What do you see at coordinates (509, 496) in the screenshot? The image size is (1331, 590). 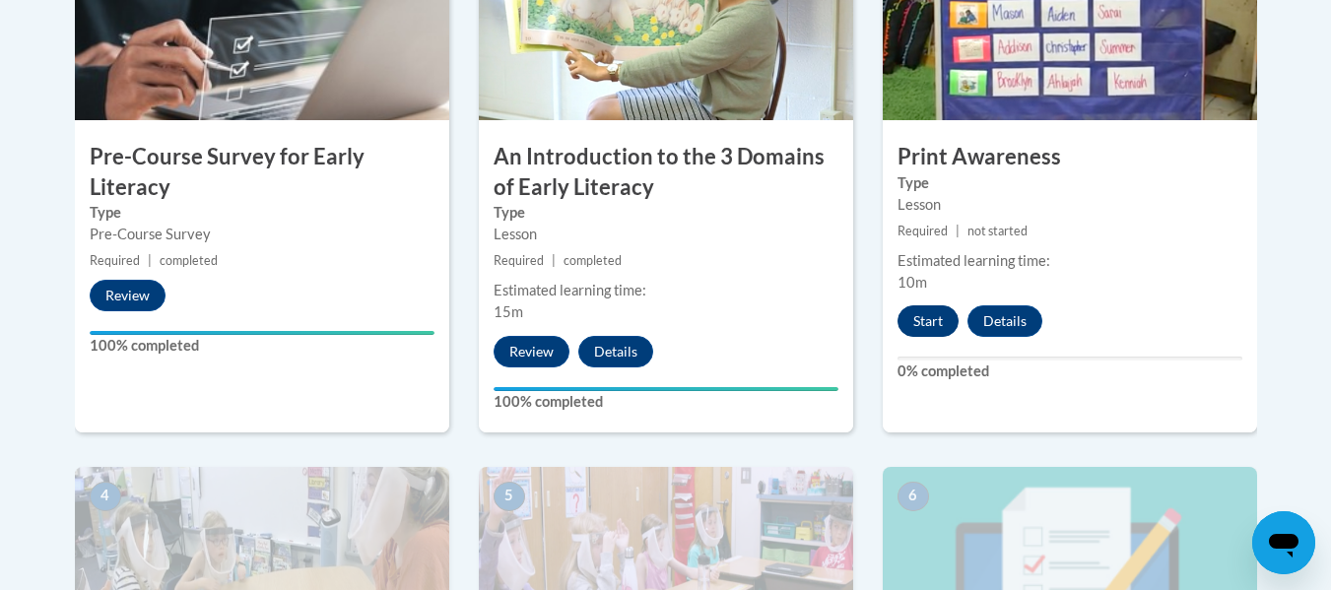 I see `span: 5` at bounding box center [509, 496].